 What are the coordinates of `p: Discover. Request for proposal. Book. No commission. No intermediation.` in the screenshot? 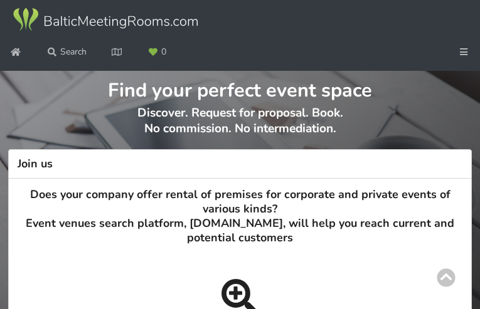 It's located at (239, 127).